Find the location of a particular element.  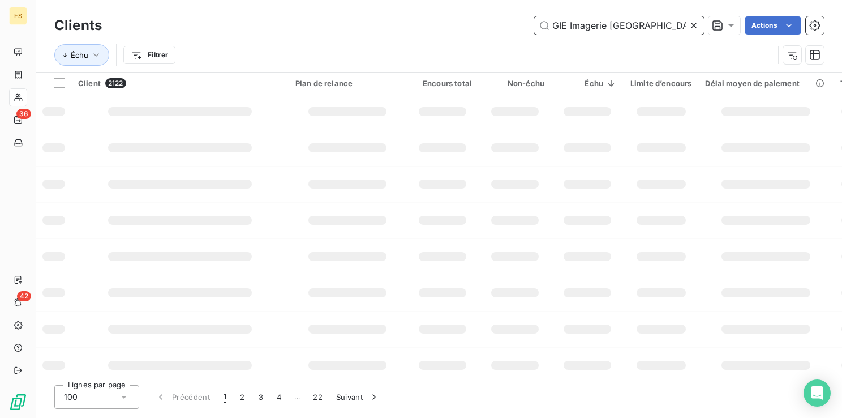

input: Rechercher is located at coordinates (619, 25).